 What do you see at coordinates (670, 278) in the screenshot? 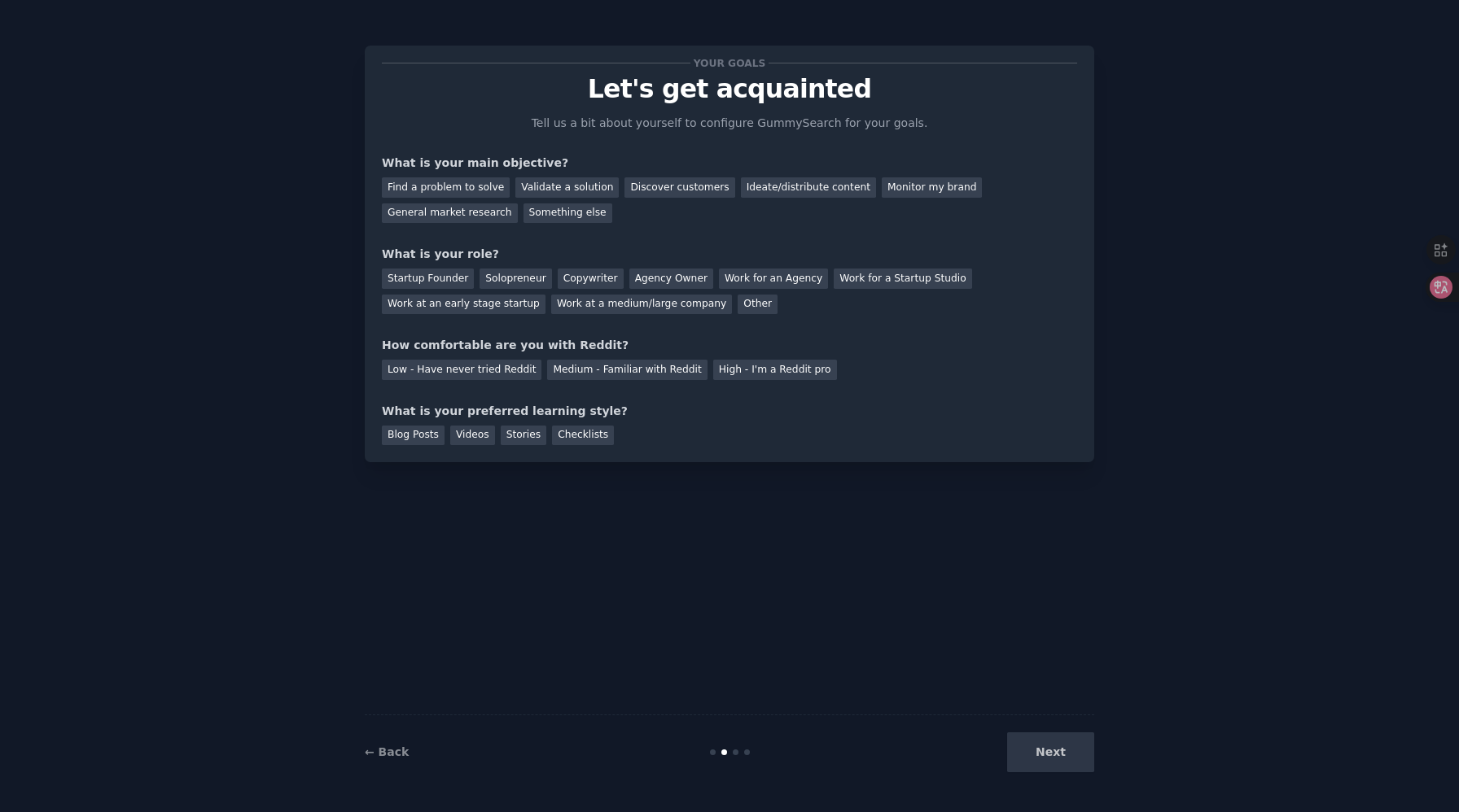
I see `div: Agency Owner` at bounding box center [670, 278].